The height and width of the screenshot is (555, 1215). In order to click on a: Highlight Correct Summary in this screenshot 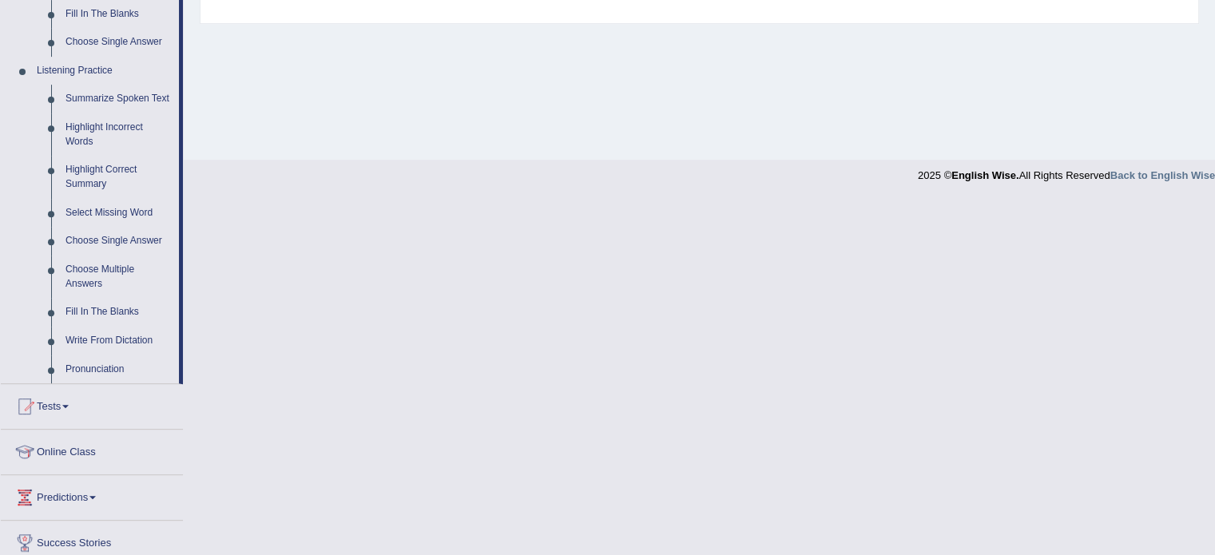, I will do `click(118, 176)`.